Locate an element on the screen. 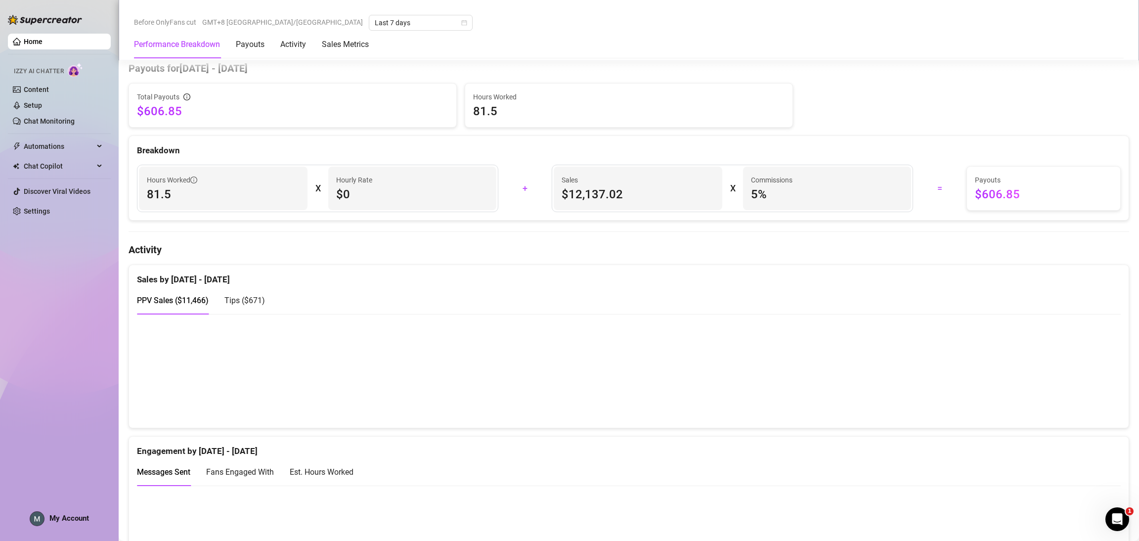  h4: Activity is located at coordinates (629, 250).